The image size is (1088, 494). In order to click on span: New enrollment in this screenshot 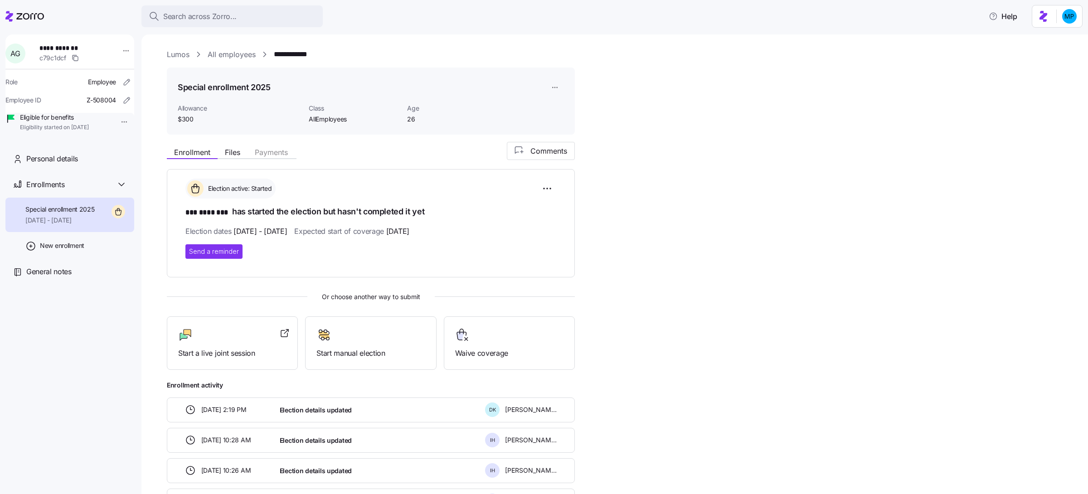, I will do `click(62, 246)`.